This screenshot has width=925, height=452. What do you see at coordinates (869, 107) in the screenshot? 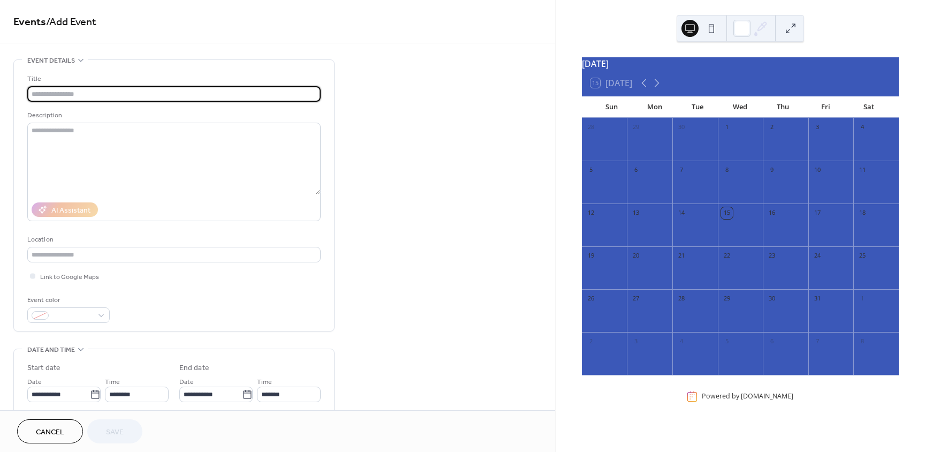
I see `div: Sat` at bounding box center [869, 107].